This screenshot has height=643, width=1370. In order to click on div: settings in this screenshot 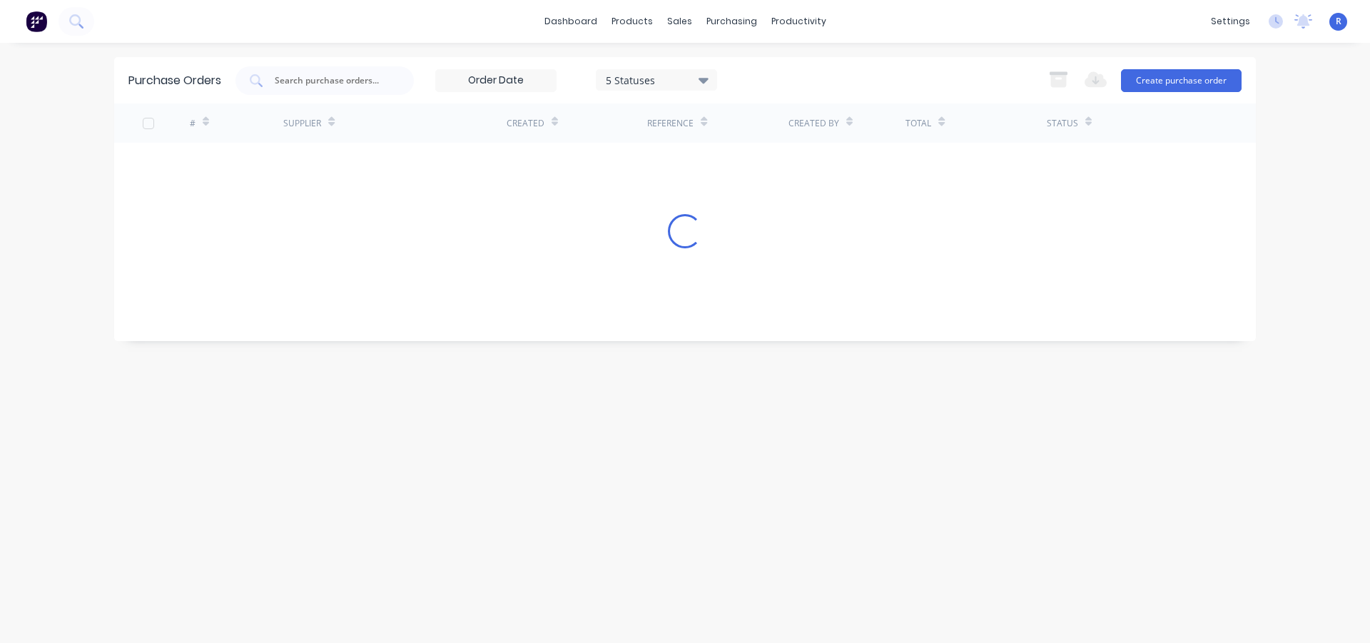, I will do `click(1230, 21)`.